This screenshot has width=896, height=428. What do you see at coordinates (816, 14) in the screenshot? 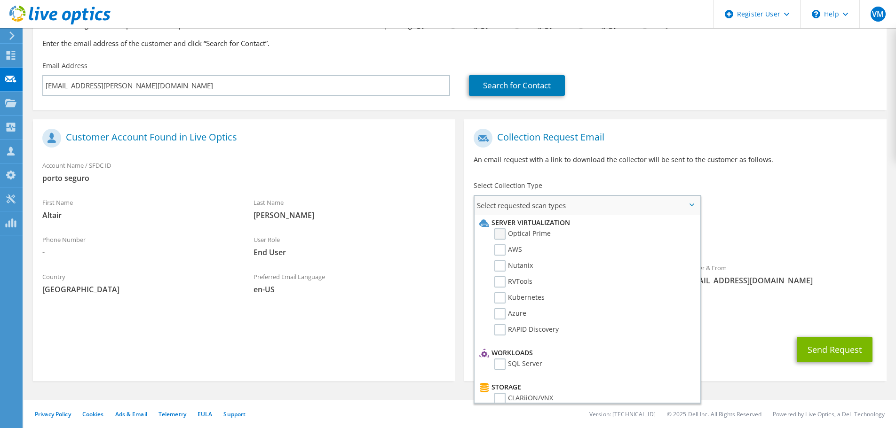
I see `svg: \n` at bounding box center [816, 14].